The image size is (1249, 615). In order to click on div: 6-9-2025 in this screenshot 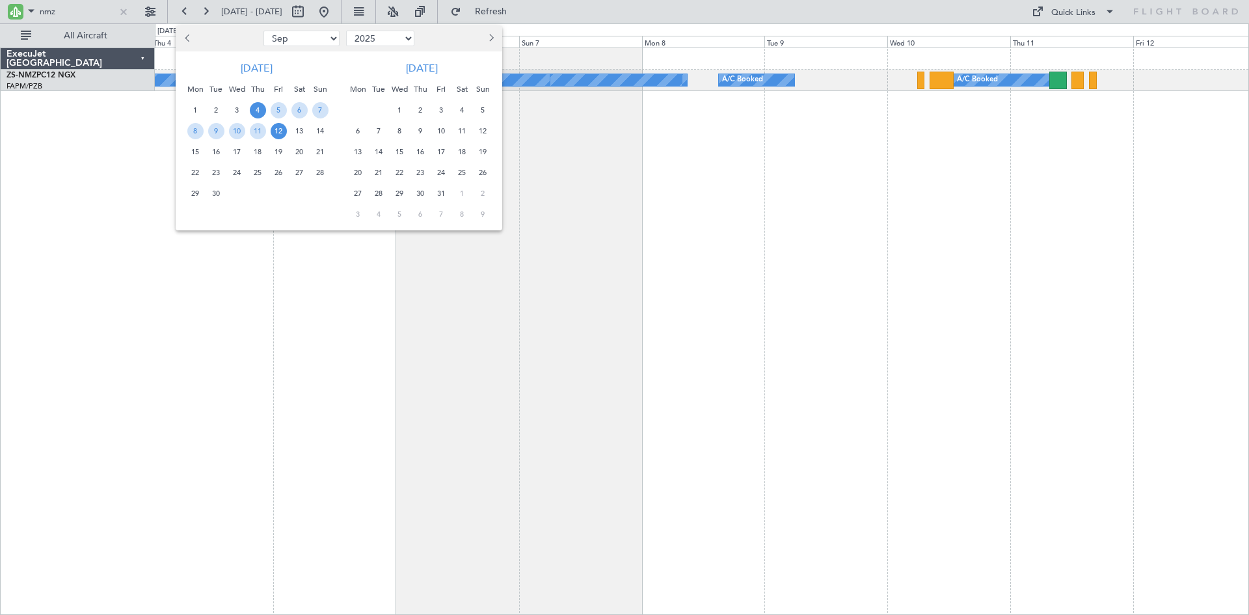, I will do `click(299, 110)`.